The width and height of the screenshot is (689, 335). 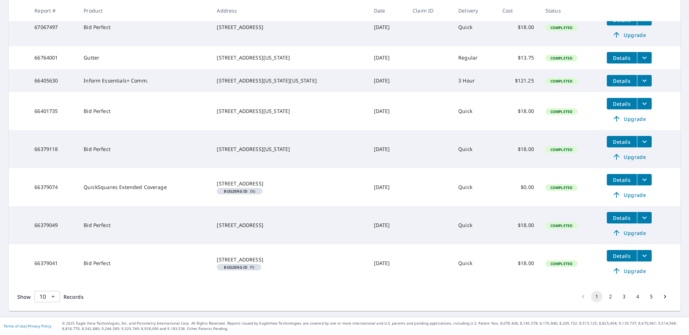 I want to click on button: filesDropdownBtn-66379041, so click(x=644, y=256).